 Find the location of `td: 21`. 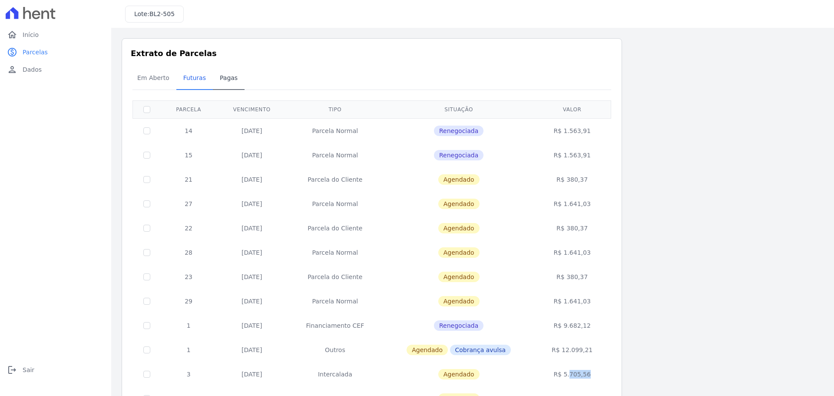

td: 21 is located at coordinates (189, 179).